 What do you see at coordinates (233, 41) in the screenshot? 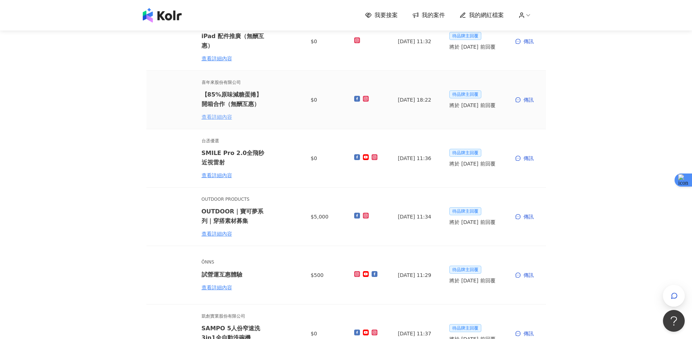
I see `h6: iPad 配件推廣（無酬互惠）` at bounding box center [233, 41].